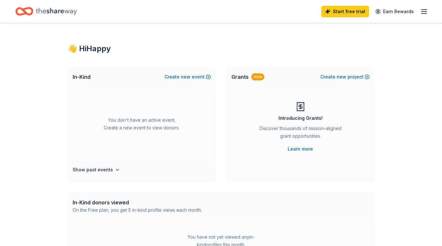  What do you see at coordinates (345, 77) in the screenshot?
I see `button: Createnewproject` at bounding box center [345, 77].